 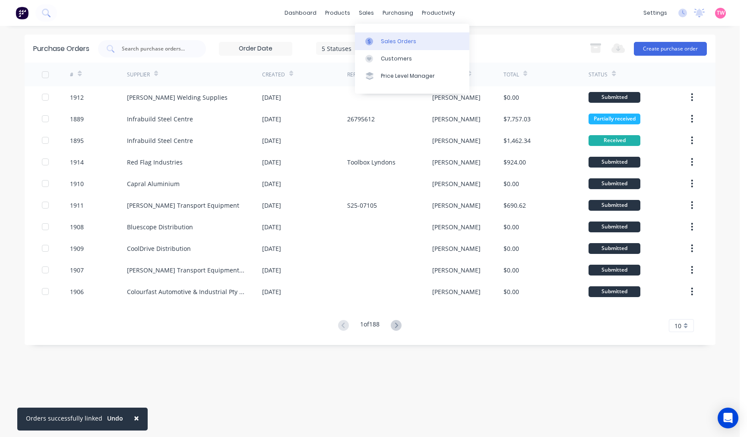 What do you see at coordinates (77, 227) in the screenshot?
I see `div: 1908` at bounding box center [77, 227].